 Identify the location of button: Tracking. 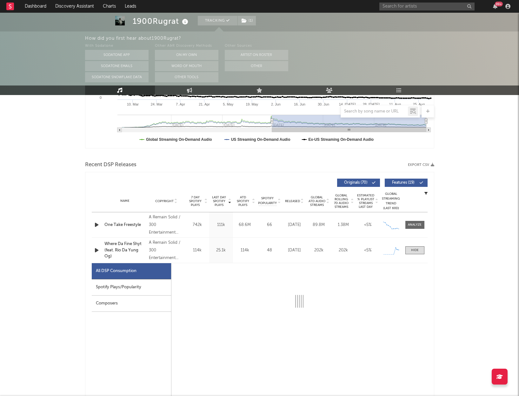
(218, 21).